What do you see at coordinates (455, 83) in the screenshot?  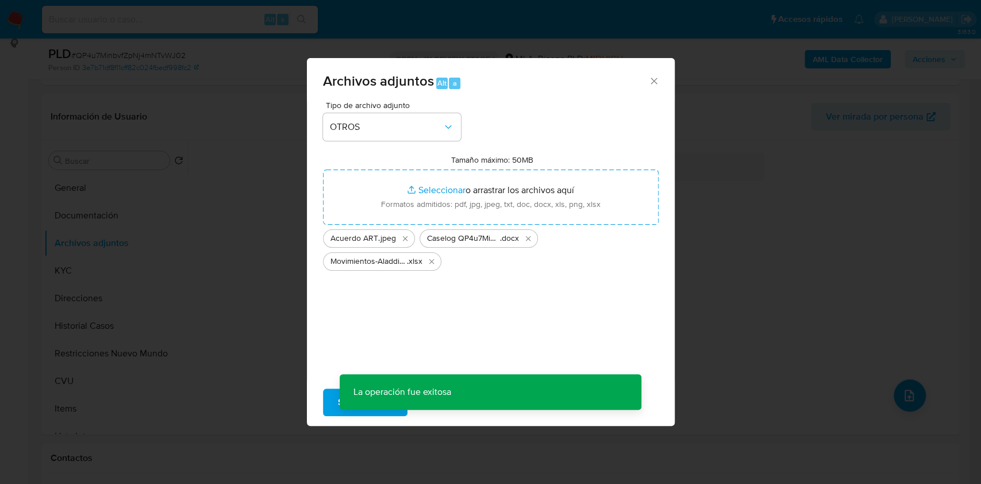 I see `span: a` at bounding box center [455, 83].